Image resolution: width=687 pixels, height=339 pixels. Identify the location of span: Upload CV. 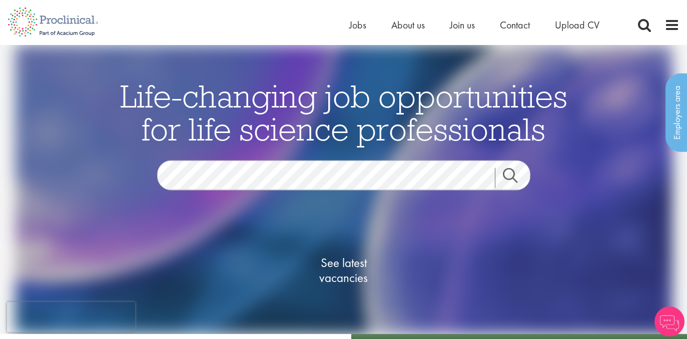
(577, 25).